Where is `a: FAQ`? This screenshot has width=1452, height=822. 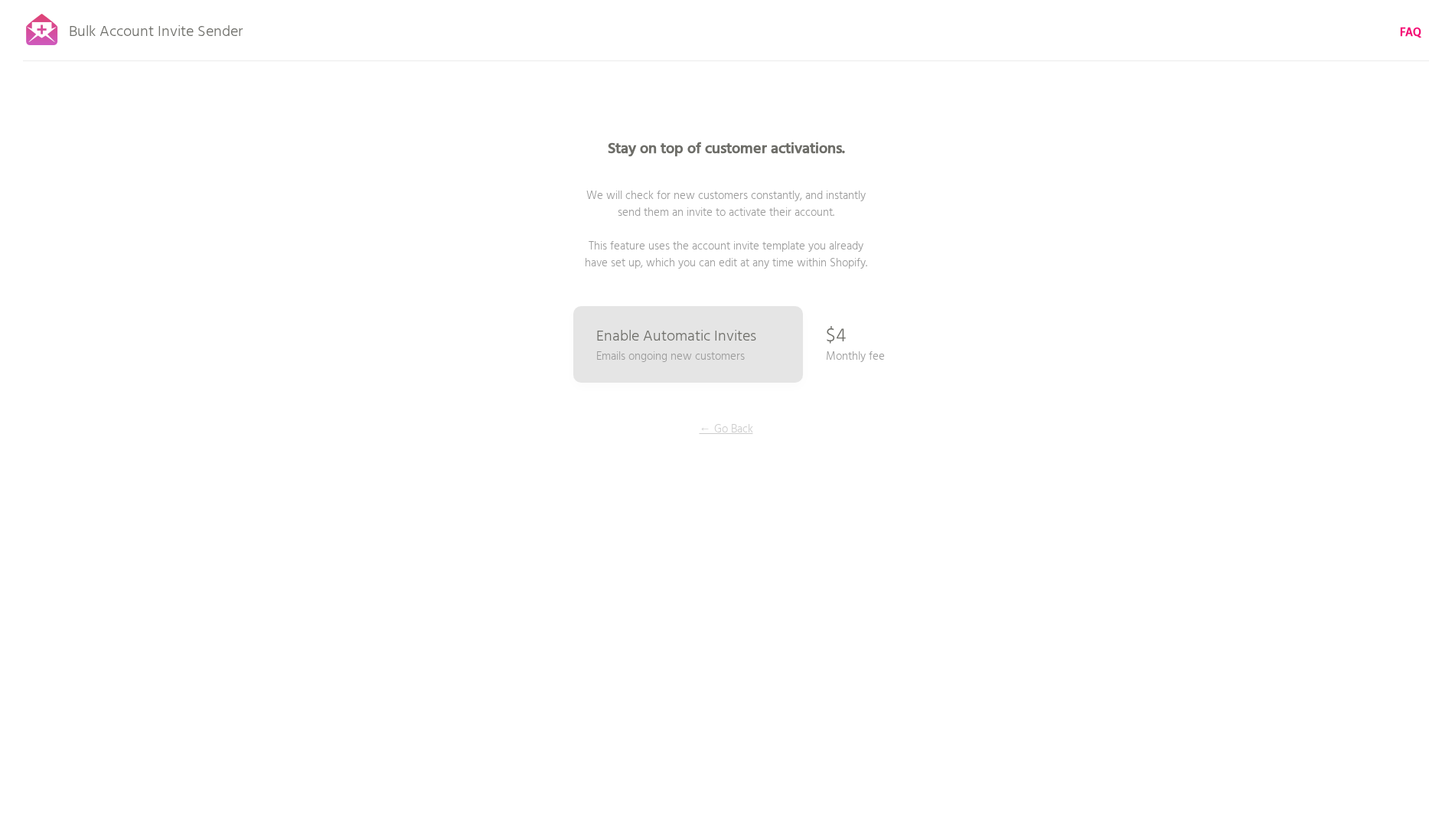
a: FAQ is located at coordinates (1411, 33).